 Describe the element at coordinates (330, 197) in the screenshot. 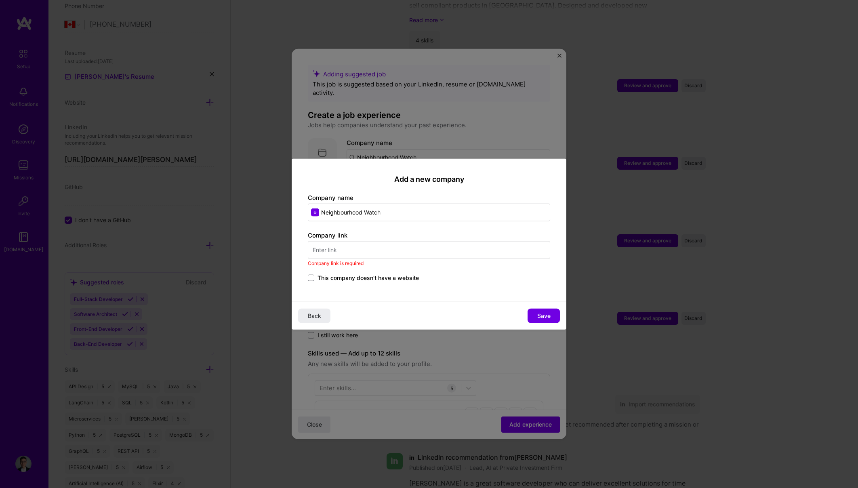

I see `label: Company name` at that location.